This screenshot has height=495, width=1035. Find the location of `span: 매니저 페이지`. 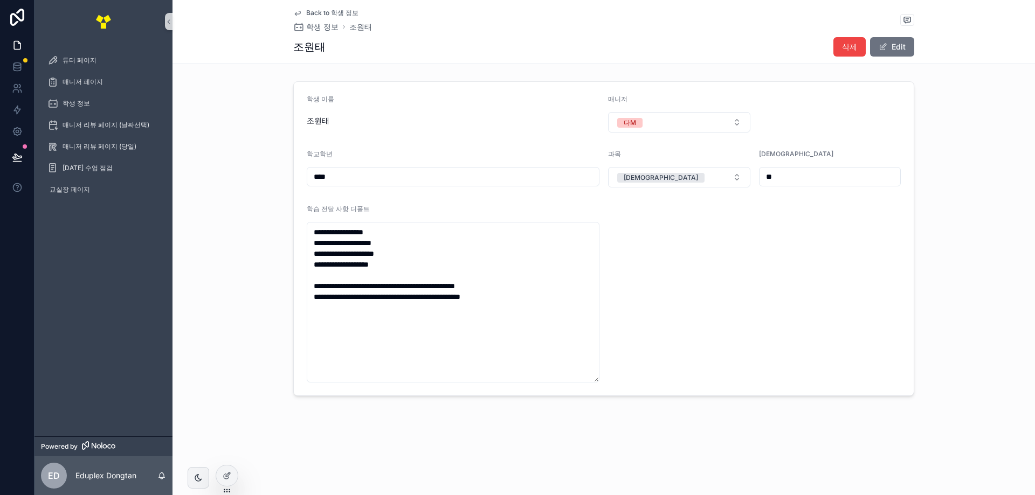

span: 매니저 페이지 is located at coordinates (82, 82).